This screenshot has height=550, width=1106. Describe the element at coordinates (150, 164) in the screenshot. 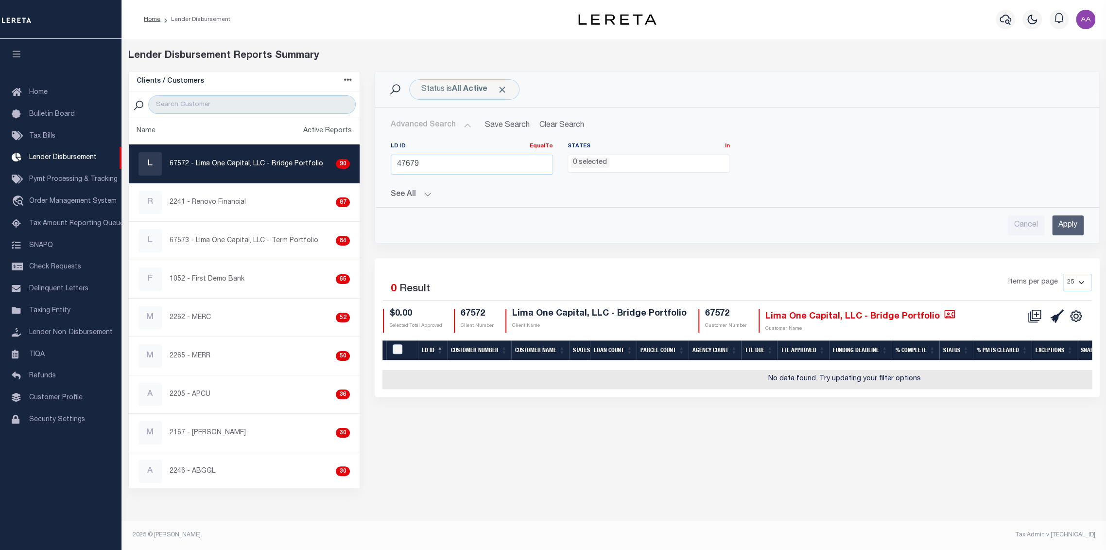

I see `div: L` at that location.